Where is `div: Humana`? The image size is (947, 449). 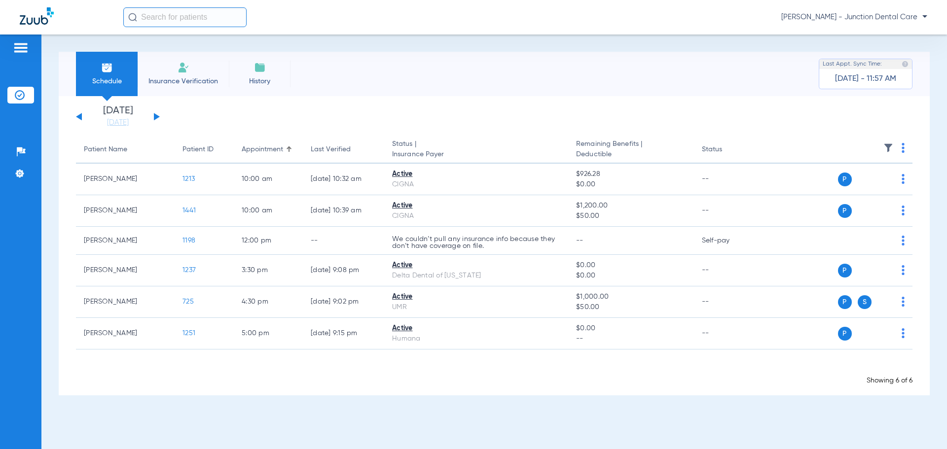 div: Humana is located at coordinates (476, 339).